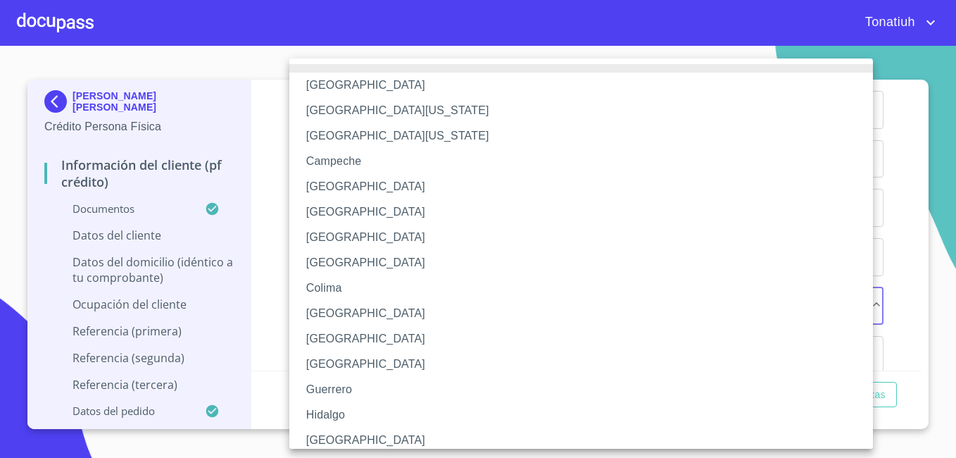 The image size is (956, 458). Describe the element at coordinates (586, 415) in the screenshot. I see `li: Hidalgo` at that location.